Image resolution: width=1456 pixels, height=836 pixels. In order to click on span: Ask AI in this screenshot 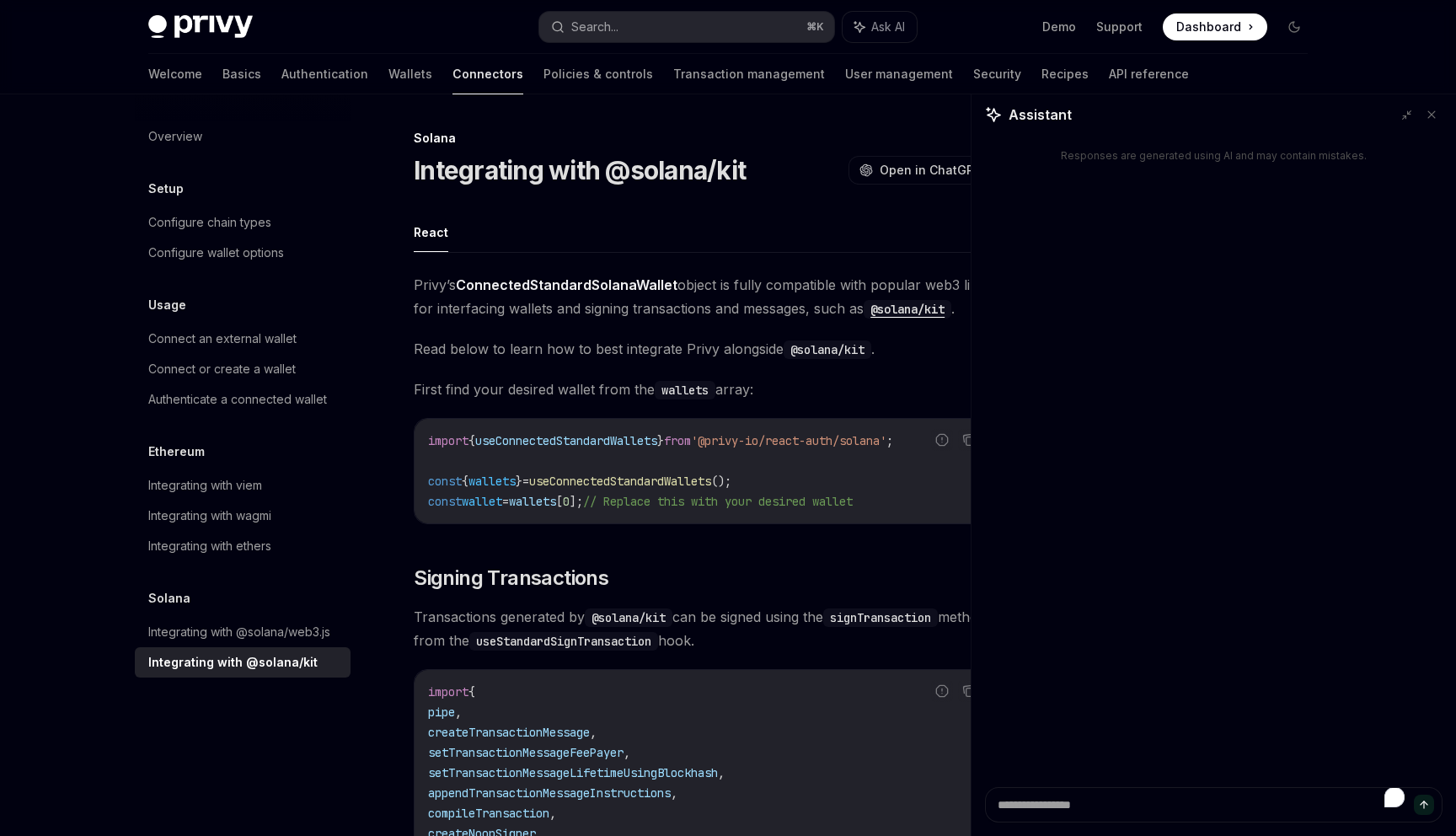, I will do `click(888, 27)`.